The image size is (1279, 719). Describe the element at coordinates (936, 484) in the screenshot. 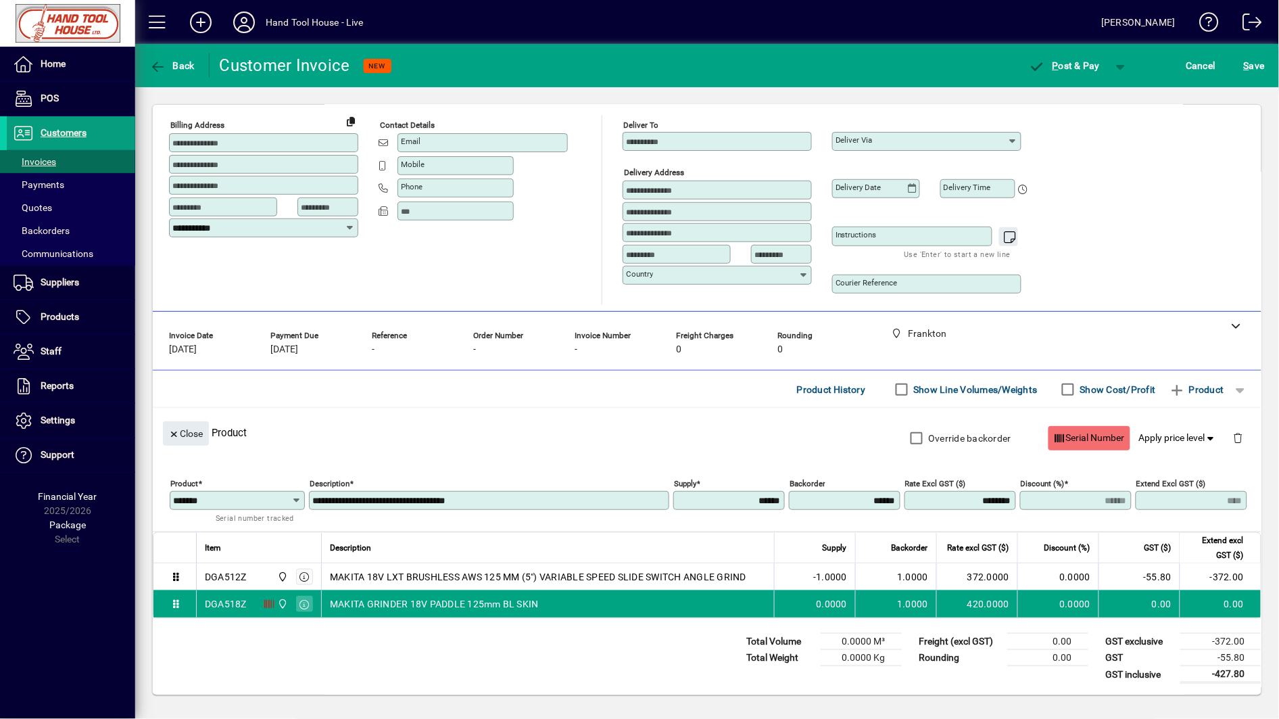

I see `mat-label: Rate excl GST ($)` at that location.